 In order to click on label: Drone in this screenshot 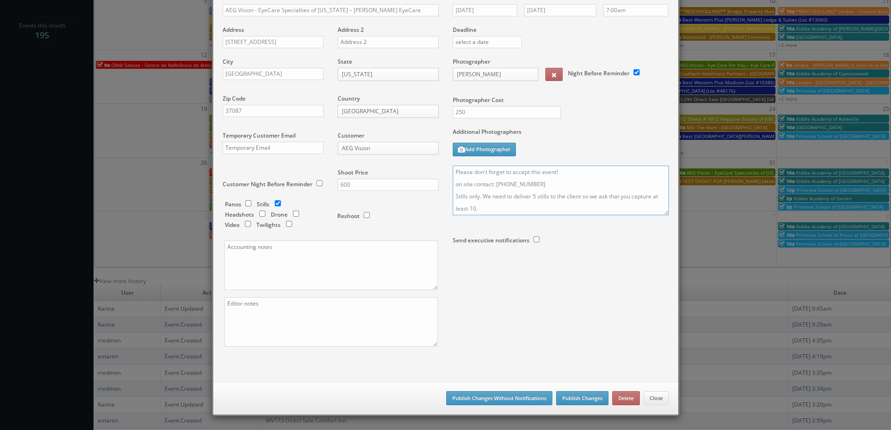, I will do `click(279, 214)`.